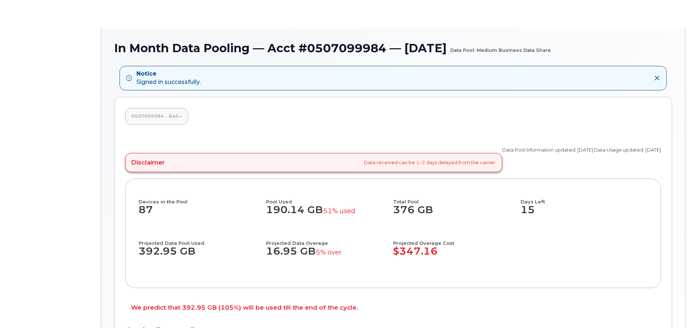 This screenshot has height=328, width=689. I want to click on dd: $347.16, so click(457, 255).